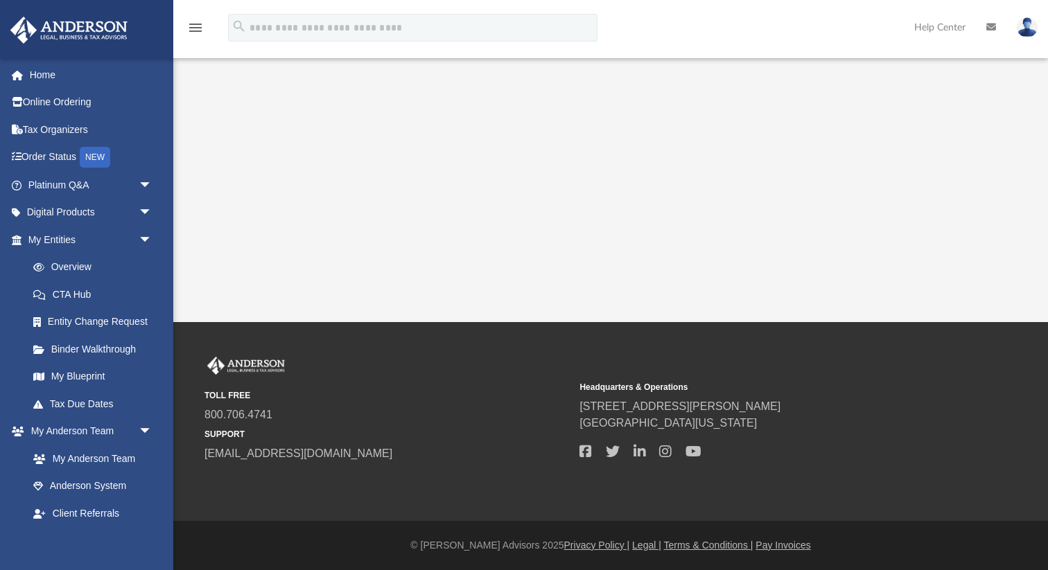  What do you see at coordinates (96, 322) in the screenshot?
I see `a: Entity Change Request` at bounding box center [96, 322].